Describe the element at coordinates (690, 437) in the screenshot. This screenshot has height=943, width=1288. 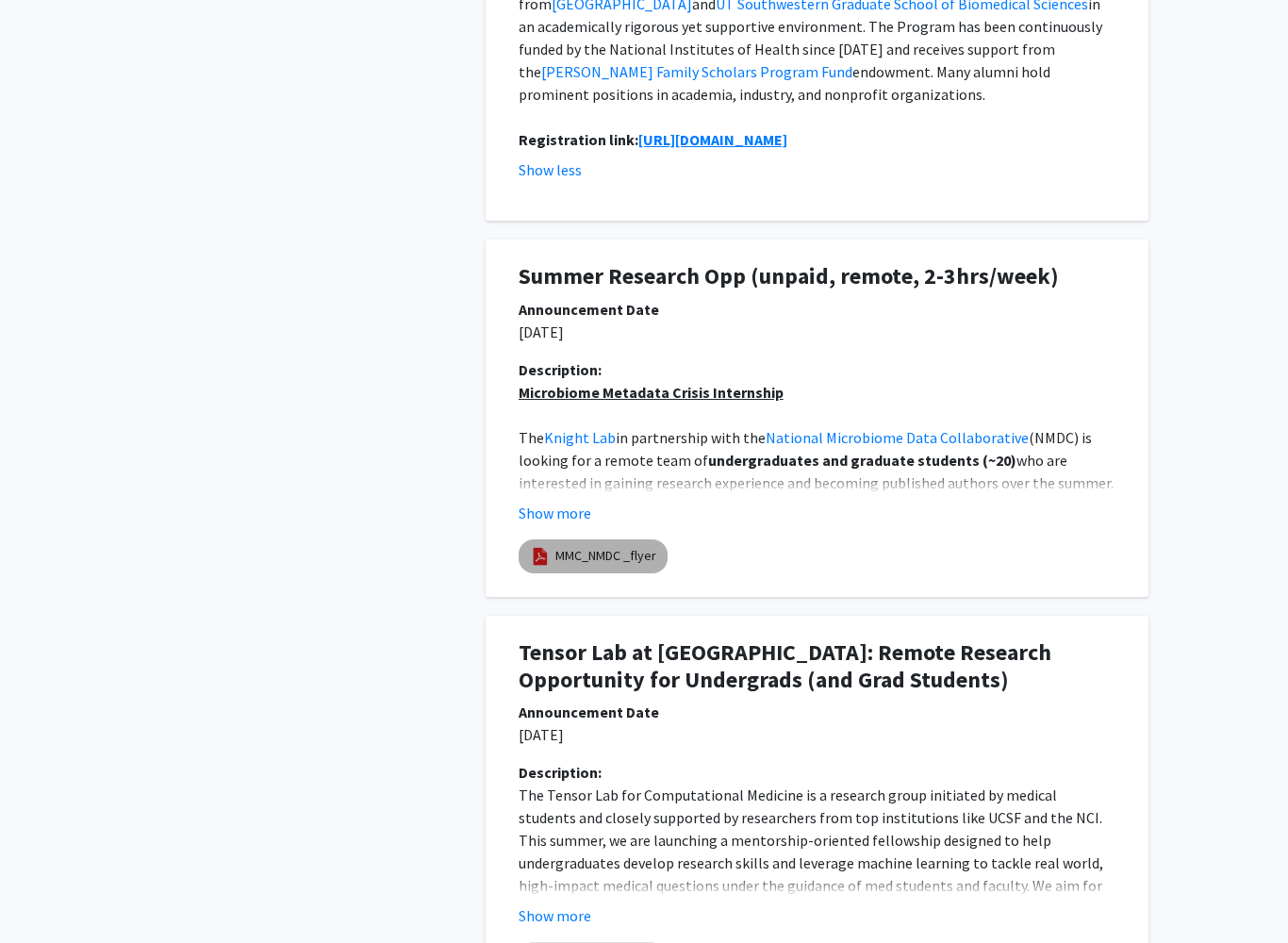
I see `span: in partnership with the` at that location.